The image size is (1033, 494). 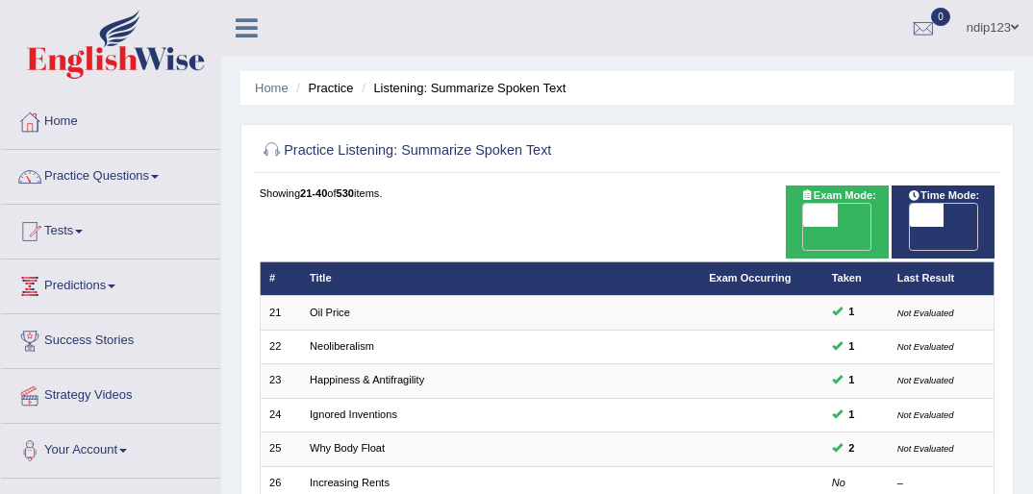 What do you see at coordinates (500, 278) in the screenshot?
I see `th: Title` at bounding box center [500, 278].